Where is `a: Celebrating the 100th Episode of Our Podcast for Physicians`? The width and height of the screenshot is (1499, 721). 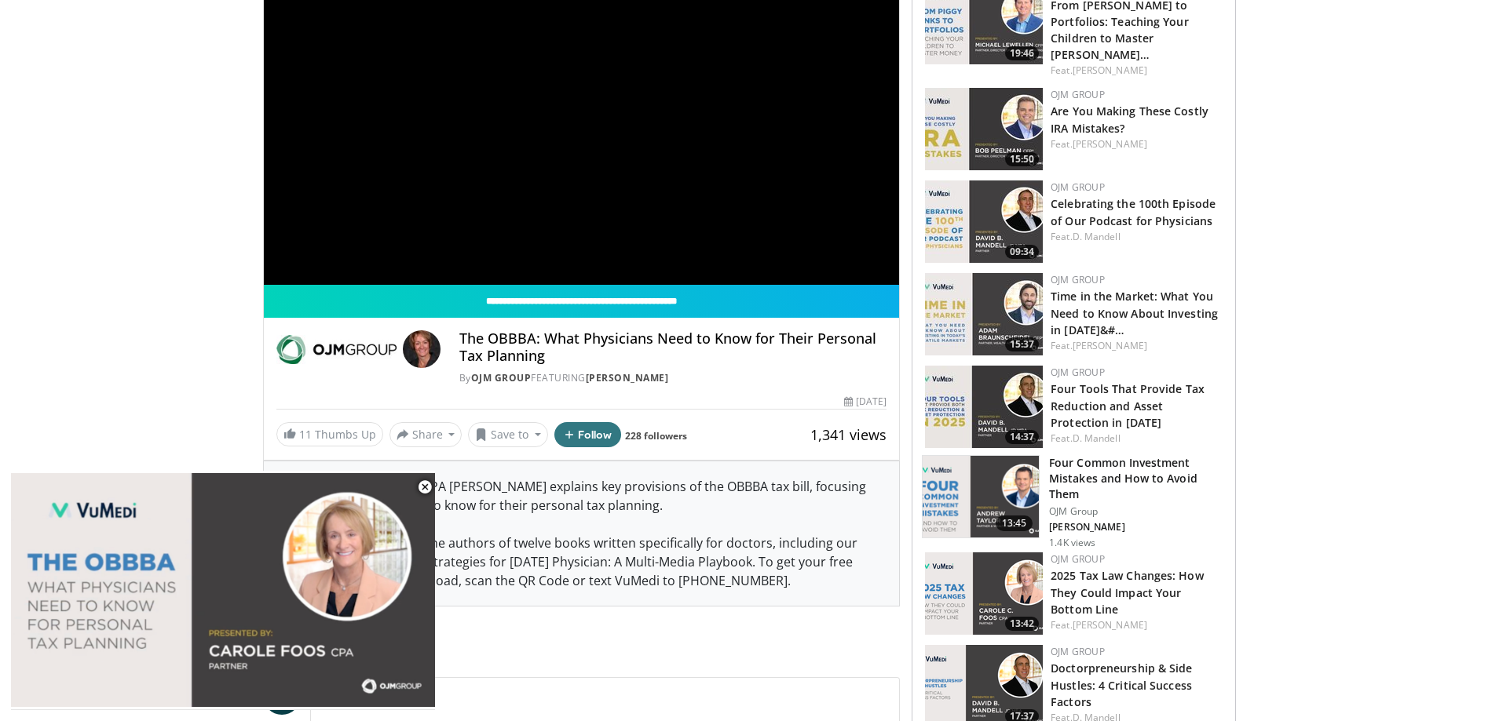
a: Celebrating the 100th Episode of Our Podcast for Physicians is located at coordinates (1133, 212).